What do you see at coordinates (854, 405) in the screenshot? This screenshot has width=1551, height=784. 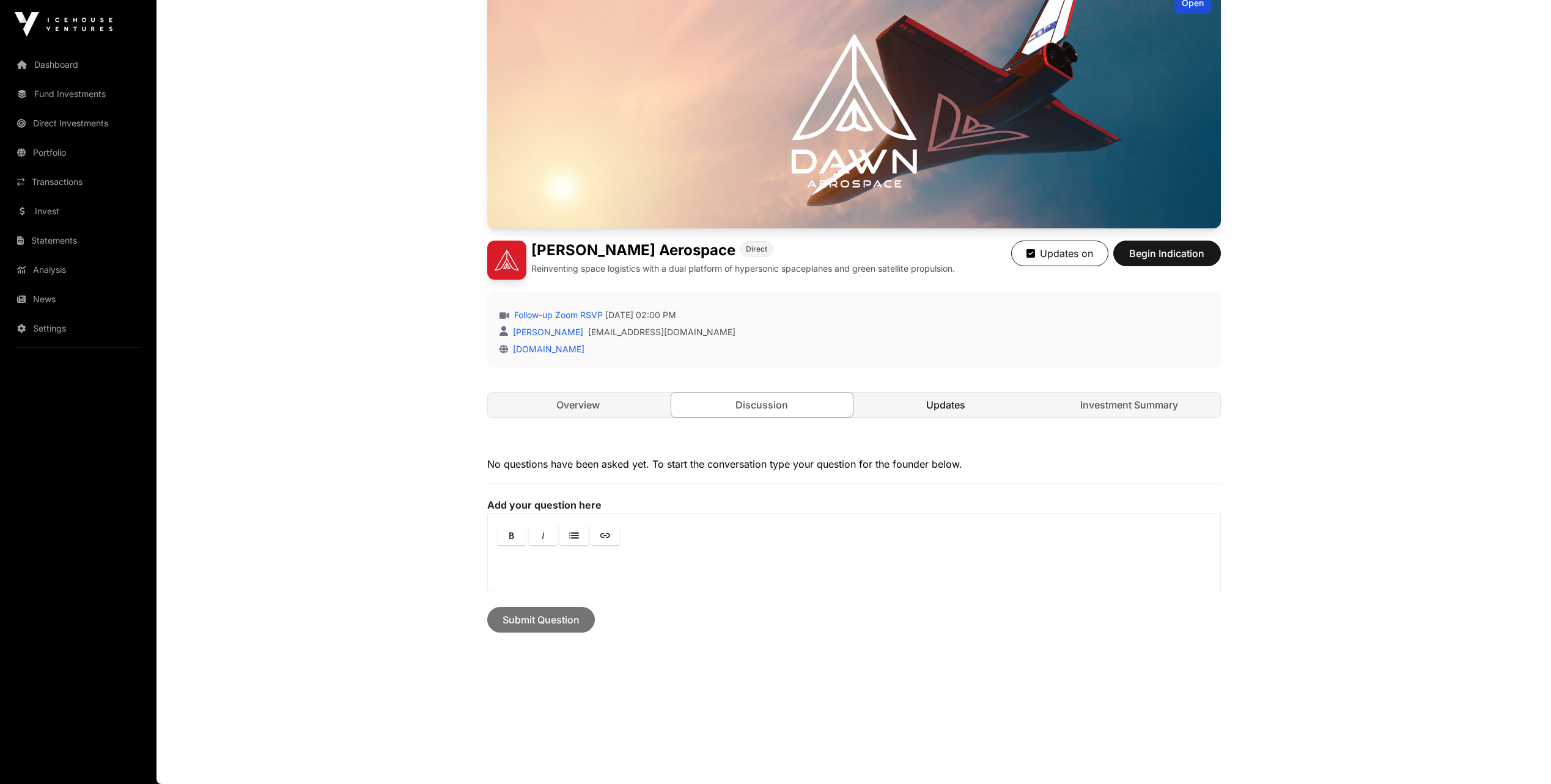 I see `nav: Tabs` at bounding box center [854, 405].